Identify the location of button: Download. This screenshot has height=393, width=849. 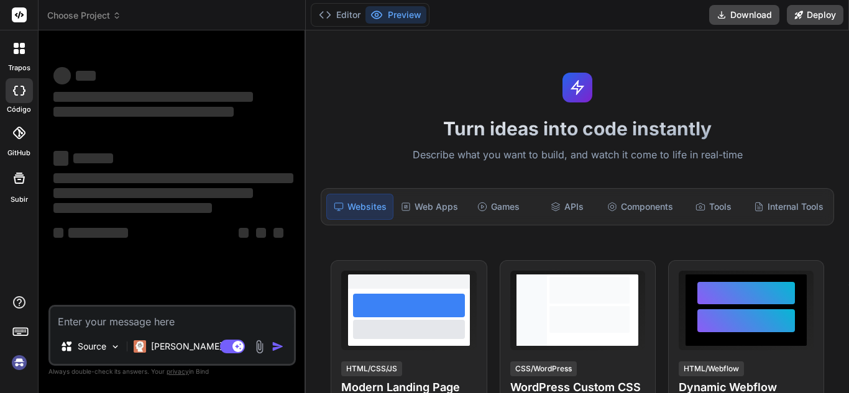
(744, 15).